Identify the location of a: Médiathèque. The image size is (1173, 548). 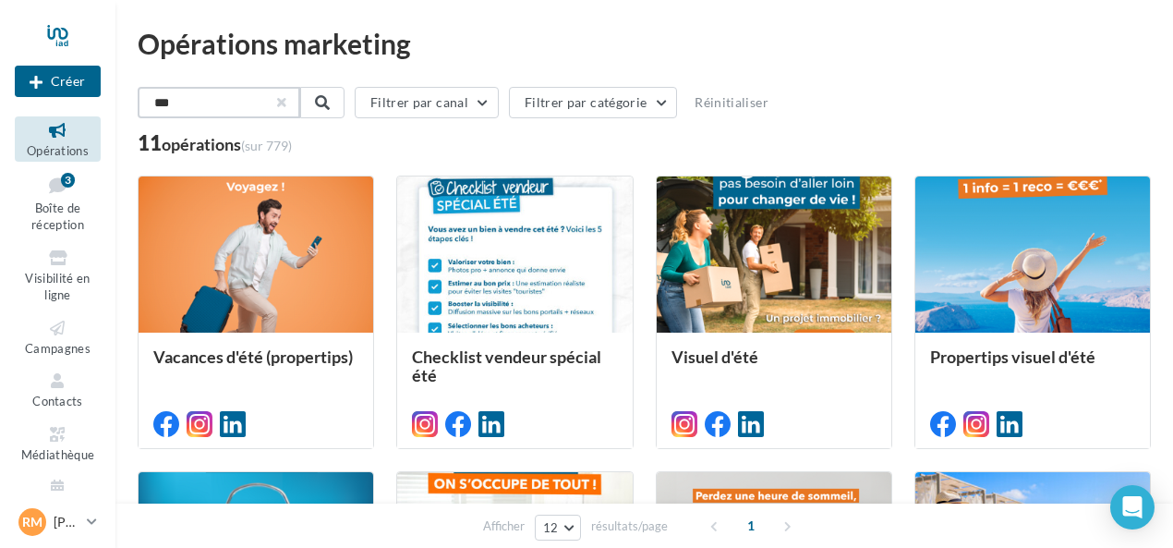
(57, 442).